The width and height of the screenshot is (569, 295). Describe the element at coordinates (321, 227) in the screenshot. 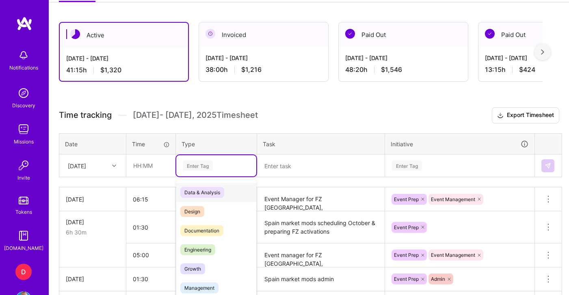

I see `textarea: Spain market mods scheduling October & preparing FZ activations` at that location.